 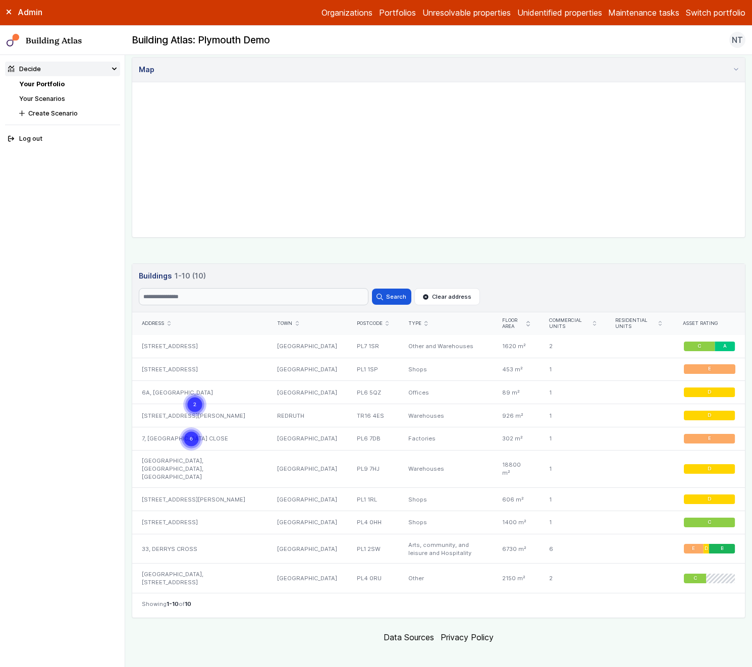 I want to click on div: 18800 m², so click(x=516, y=469).